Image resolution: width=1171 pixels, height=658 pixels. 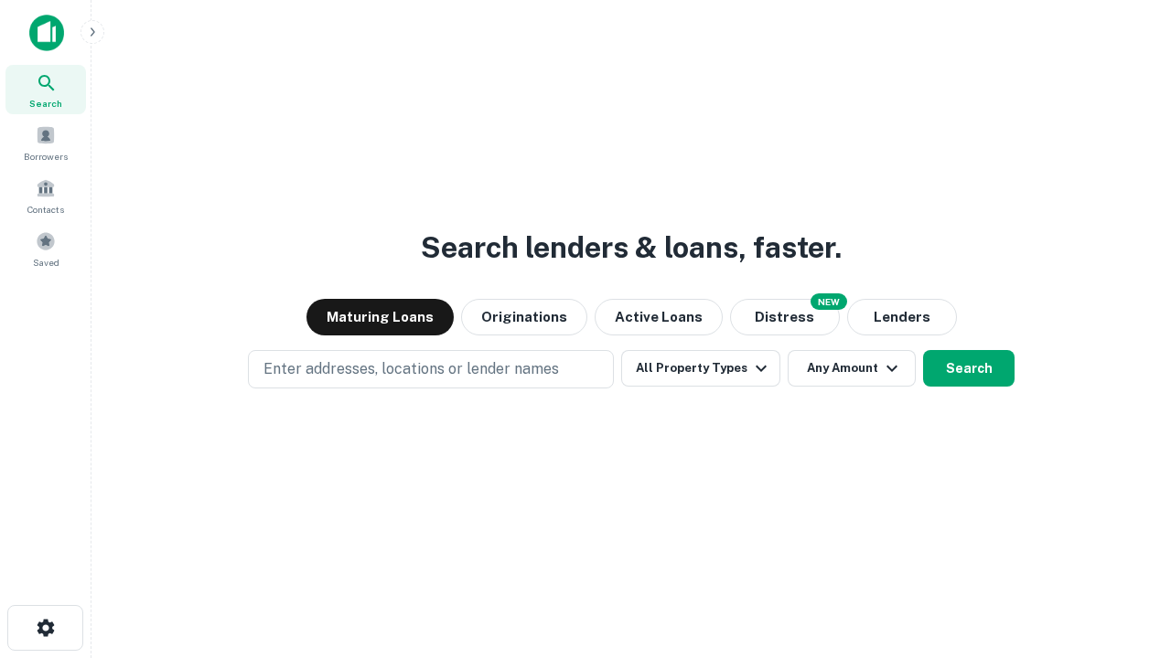 I want to click on div: Chat Widget, so click(x=1125, y=556).